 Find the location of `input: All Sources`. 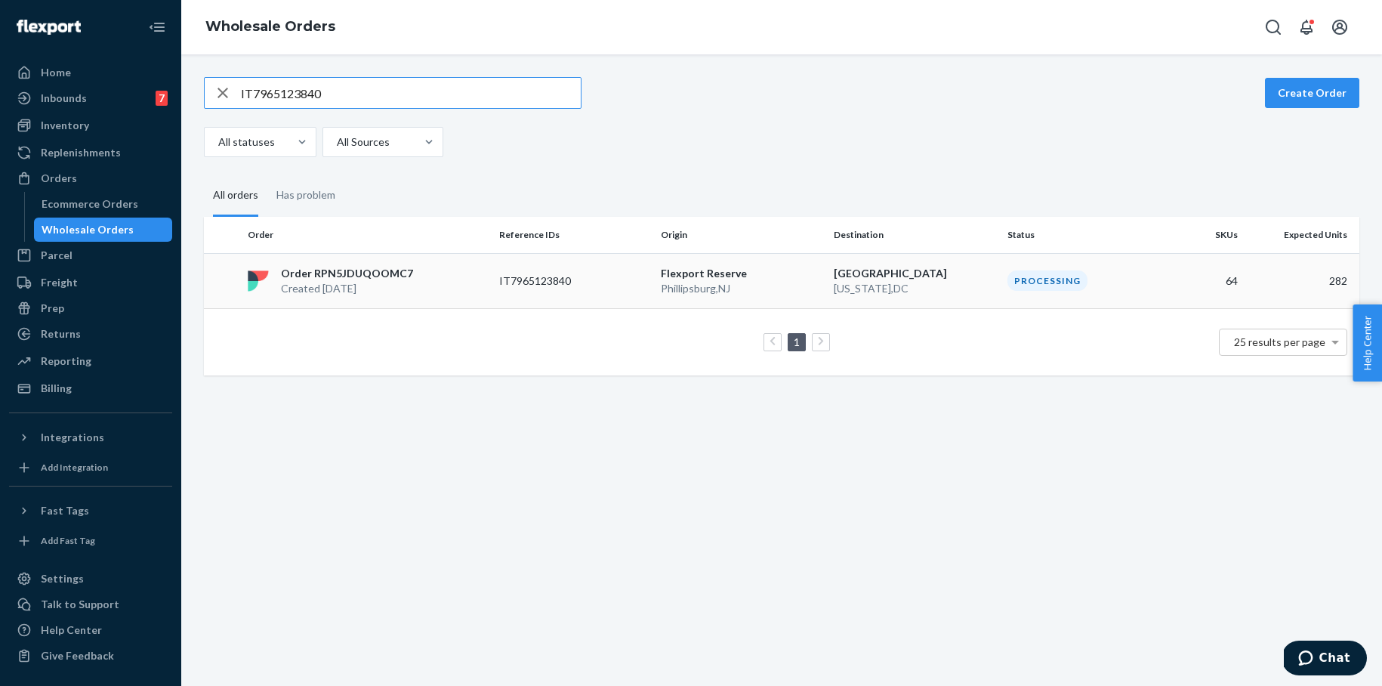

input: All Sources is located at coordinates (336, 142).